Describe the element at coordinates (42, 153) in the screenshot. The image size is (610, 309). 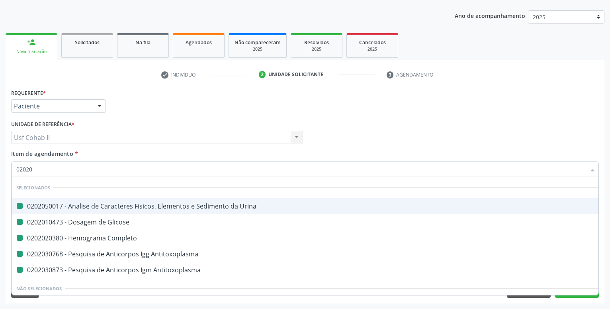
I see `span: Item de agendamento` at that location.